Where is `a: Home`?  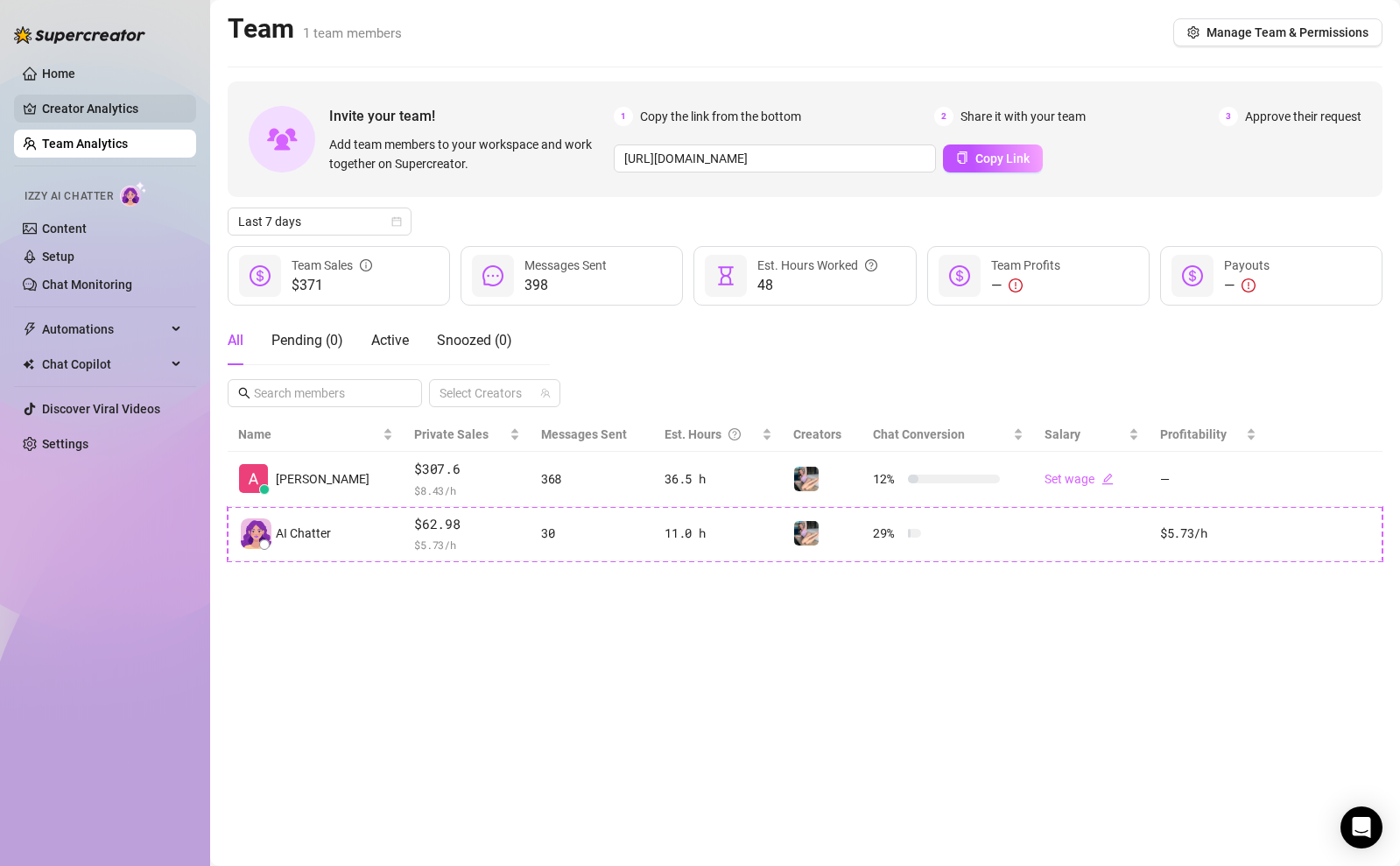
a: Home is located at coordinates (59, 74).